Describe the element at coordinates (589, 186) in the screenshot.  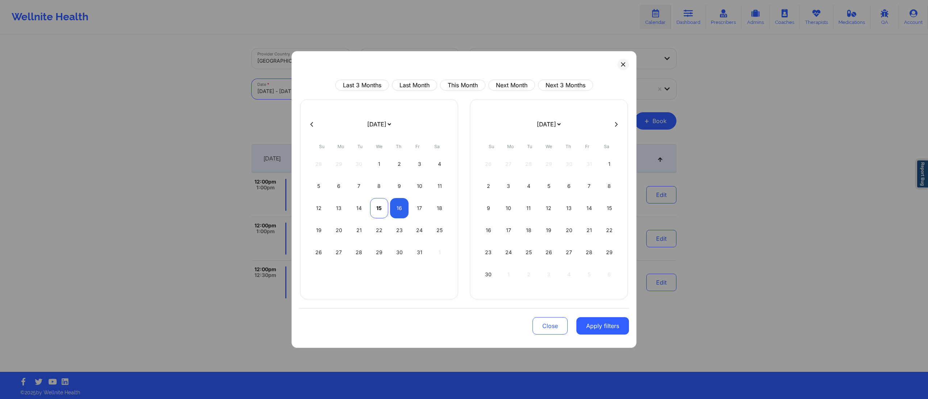
I see `div: Fri Nov 07 2025` at that location.